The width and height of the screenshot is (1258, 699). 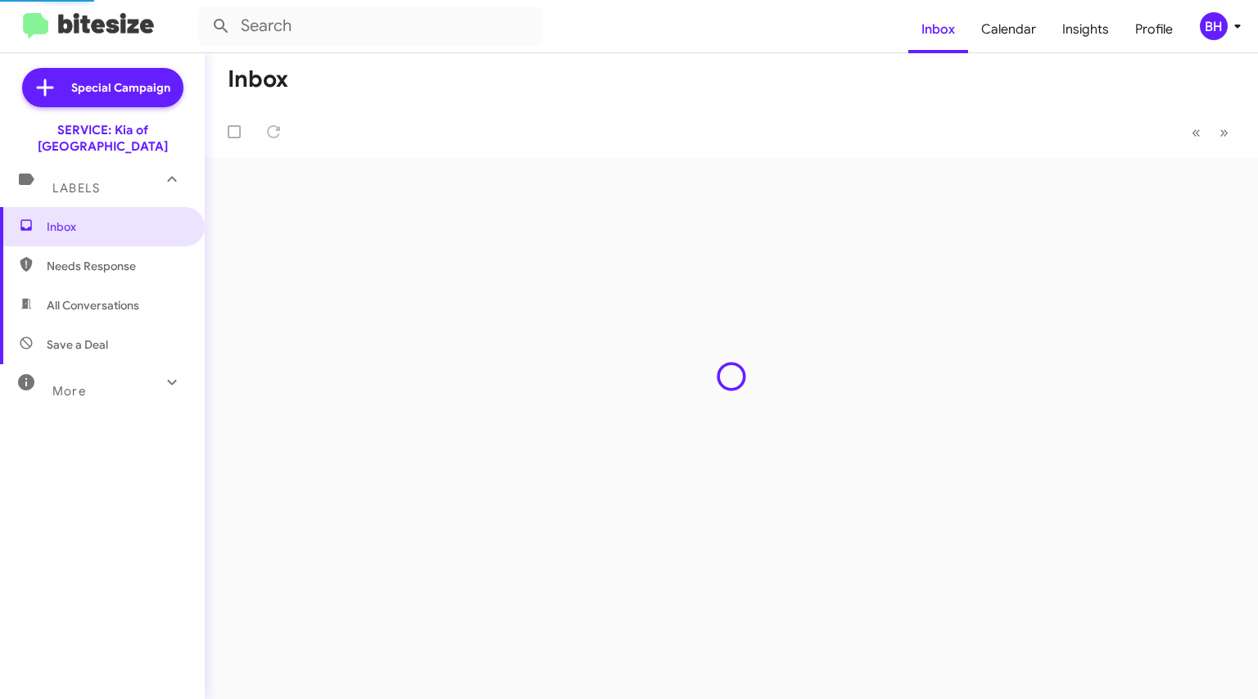 I want to click on span: More, so click(x=69, y=391).